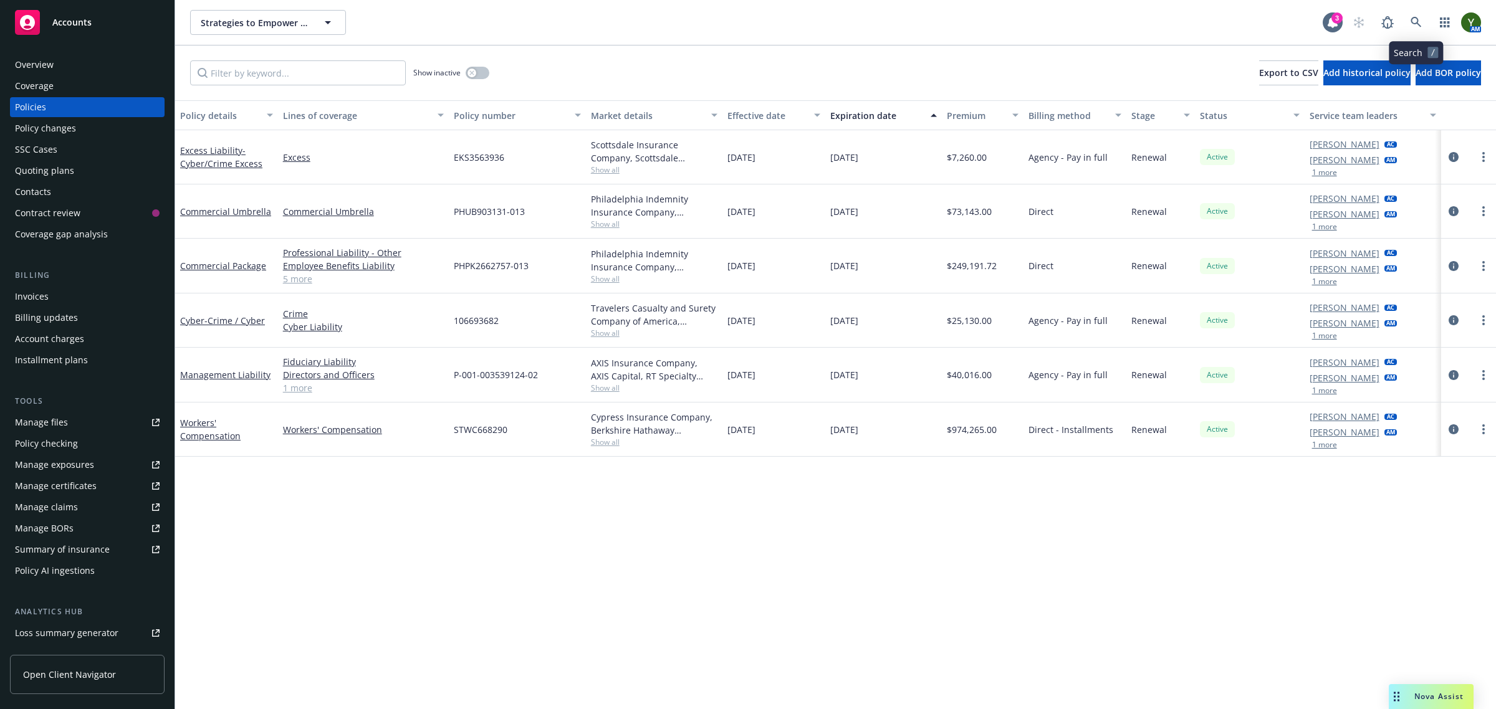 This screenshot has height=709, width=1496. I want to click on span: Open Client Navigator, so click(69, 674).